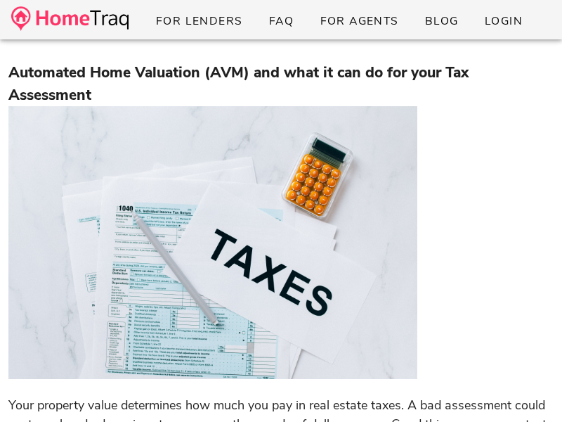 The height and width of the screenshot is (422, 562). I want to click on a: For Lenders, so click(199, 21).